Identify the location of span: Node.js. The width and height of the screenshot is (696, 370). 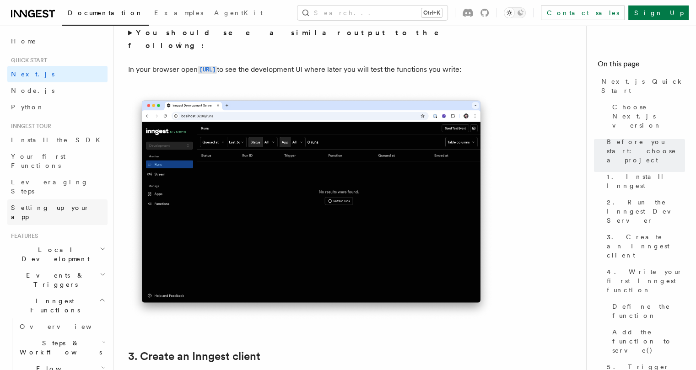
(32, 91).